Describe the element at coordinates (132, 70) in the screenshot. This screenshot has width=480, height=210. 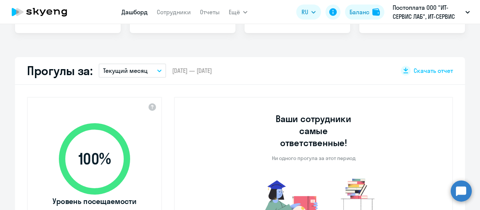
I see `button: Текущий месяц` at that location.